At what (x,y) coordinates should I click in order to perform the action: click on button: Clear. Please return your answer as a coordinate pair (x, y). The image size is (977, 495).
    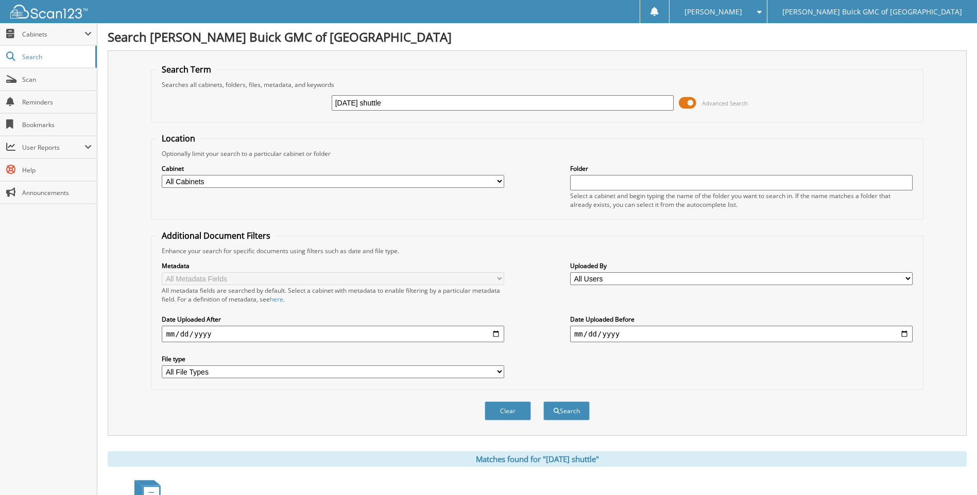
    Looking at the image, I should click on (508, 411).